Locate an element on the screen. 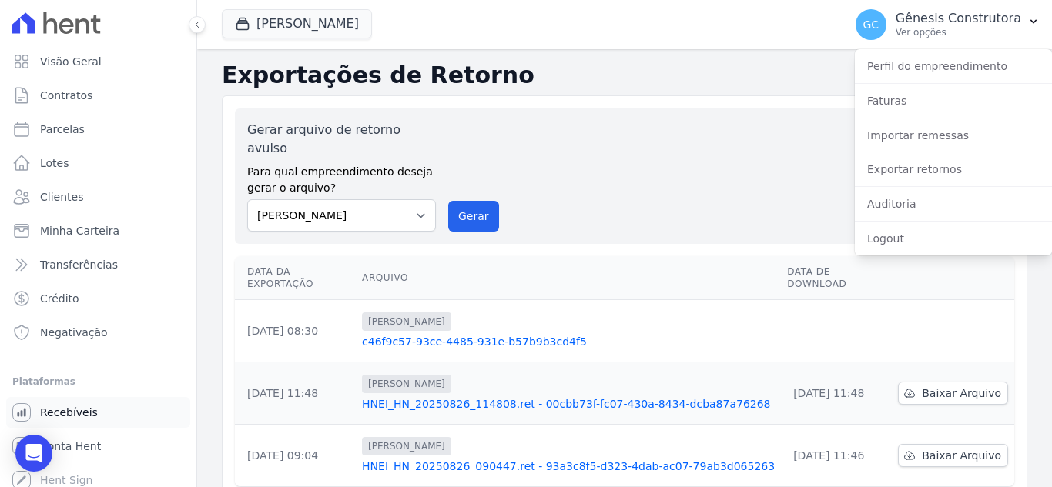 This screenshot has height=487, width=1052. a: Recebíveis is located at coordinates (98, 413).